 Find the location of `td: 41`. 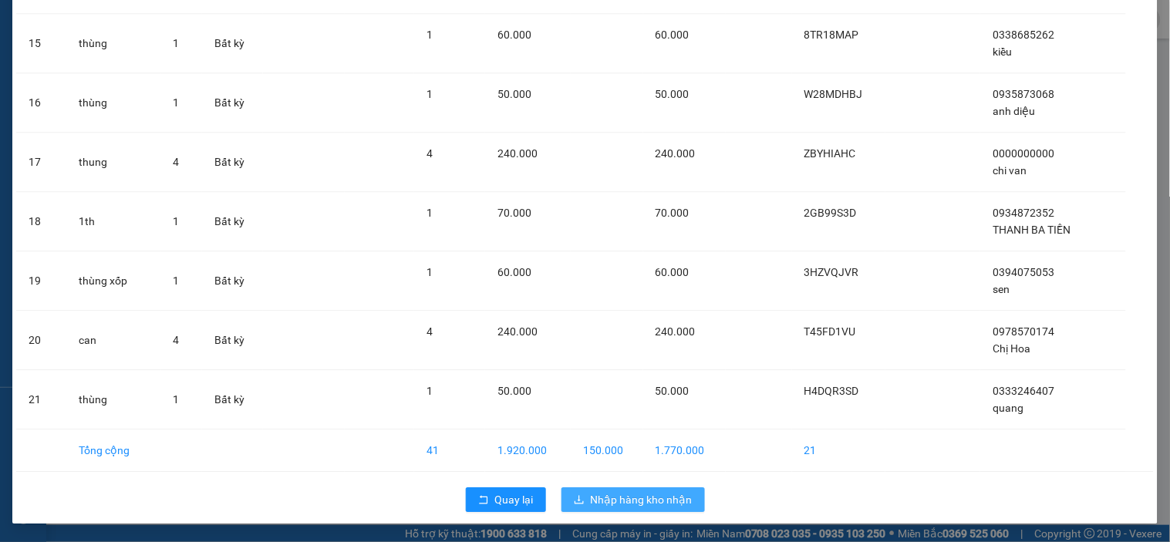

td: 41 is located at coordinates (450, 451).